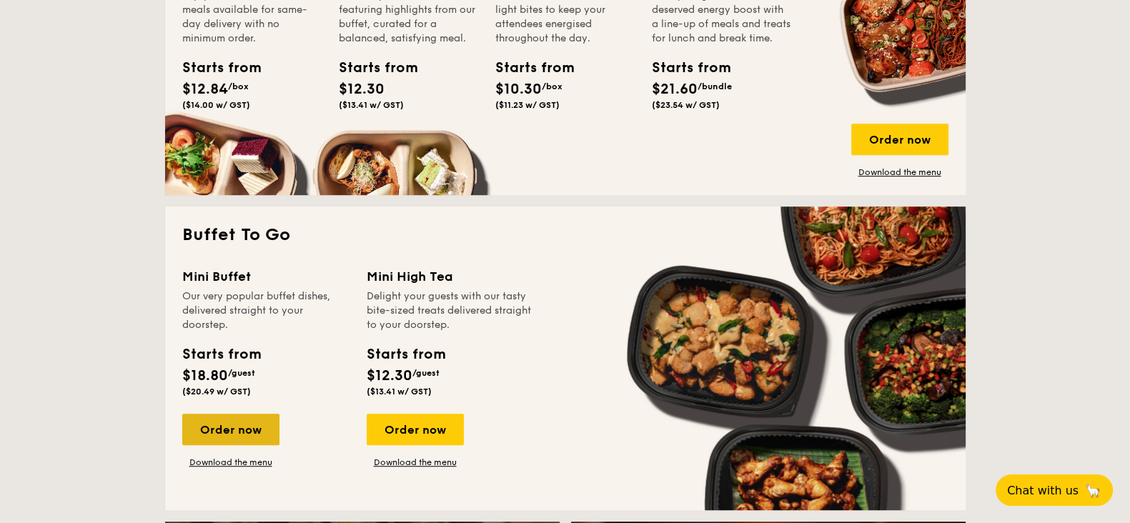 The image size is (1130, 523). I want to click on h2: Buffet To Go, so click(565, 235).